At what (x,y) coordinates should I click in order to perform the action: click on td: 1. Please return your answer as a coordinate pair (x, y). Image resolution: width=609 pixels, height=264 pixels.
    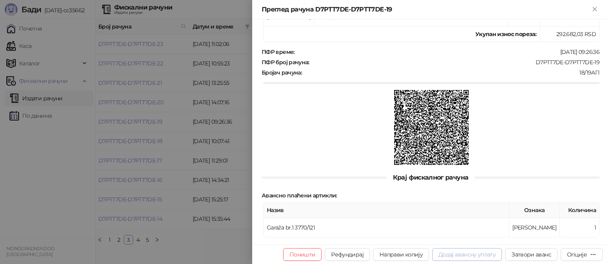
    Looking at the image, I should click on (580, 228).